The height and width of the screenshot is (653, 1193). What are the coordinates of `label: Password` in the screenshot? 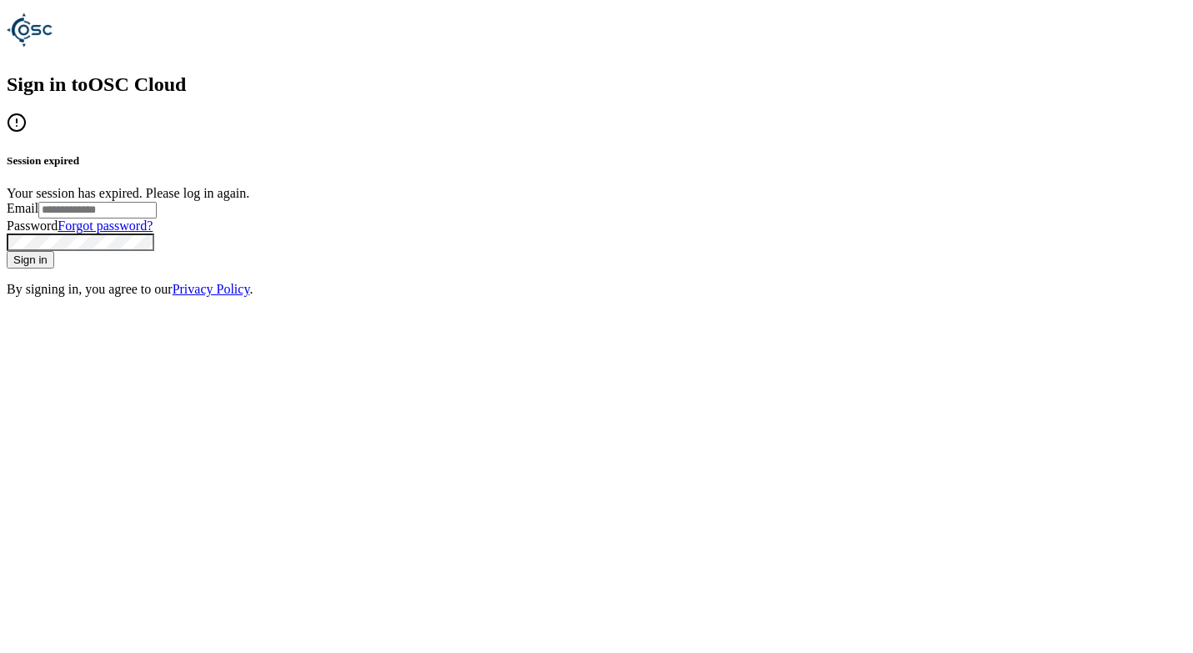 It's located at (32, 225).